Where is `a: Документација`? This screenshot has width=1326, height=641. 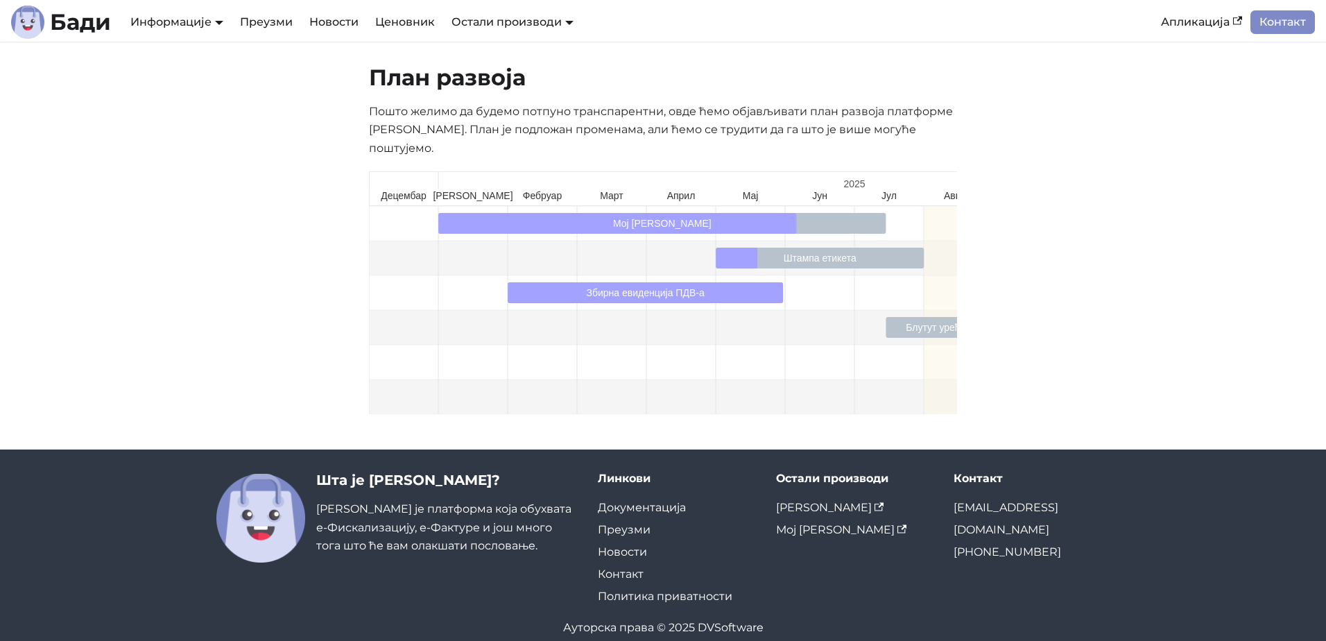 a: Документација is located at coordinates (641, 507).